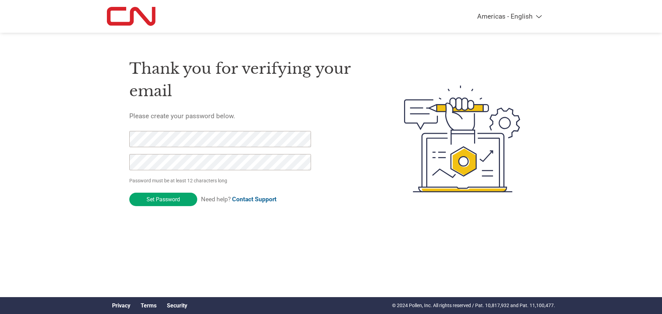  I want to click on input: Set Password, so click(163, 199).